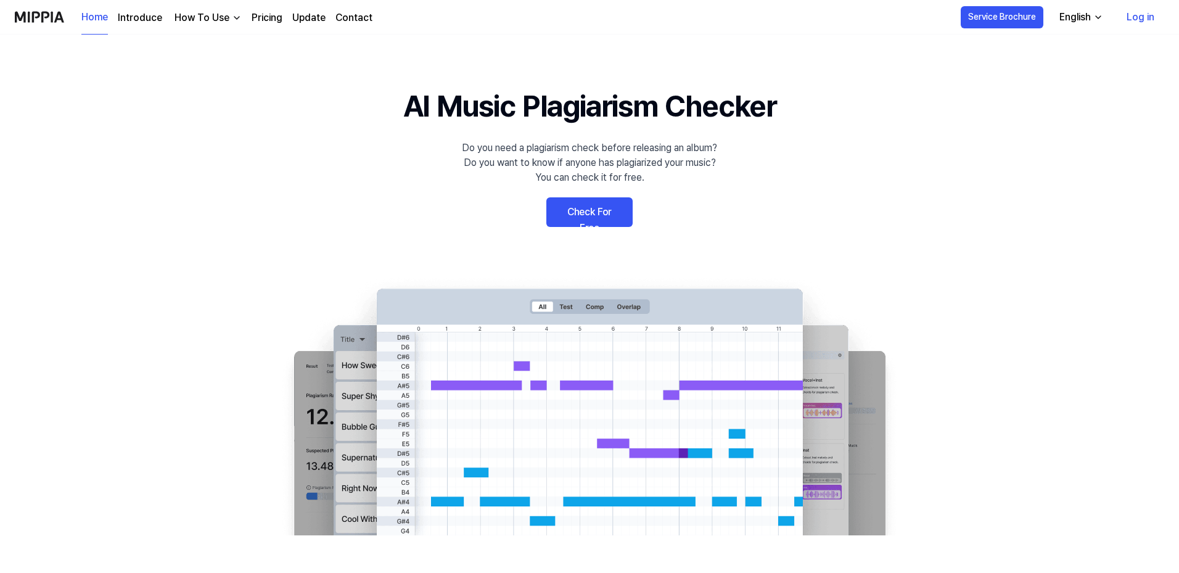 This screenshot has height=573, width=1179. What do you see at coordinates (202, 18) in the screenshot?
I see `div: How To Use` at bounding box center [202, 18].